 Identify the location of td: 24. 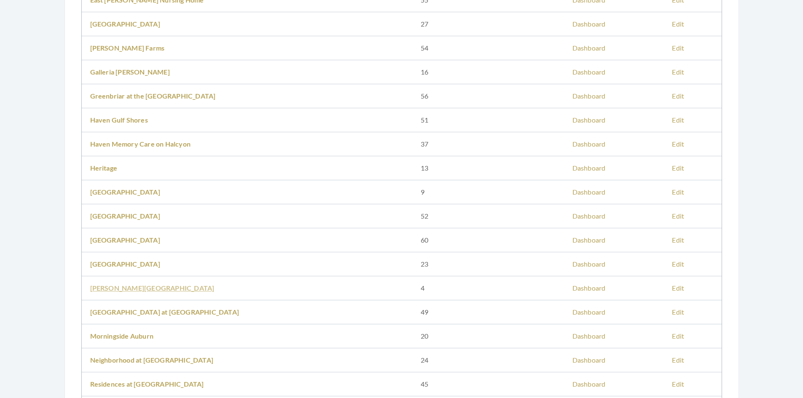
(437, 360).